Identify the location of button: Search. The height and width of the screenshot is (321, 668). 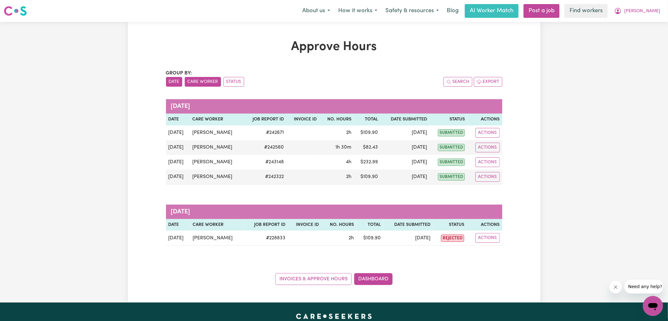
(458, 82).